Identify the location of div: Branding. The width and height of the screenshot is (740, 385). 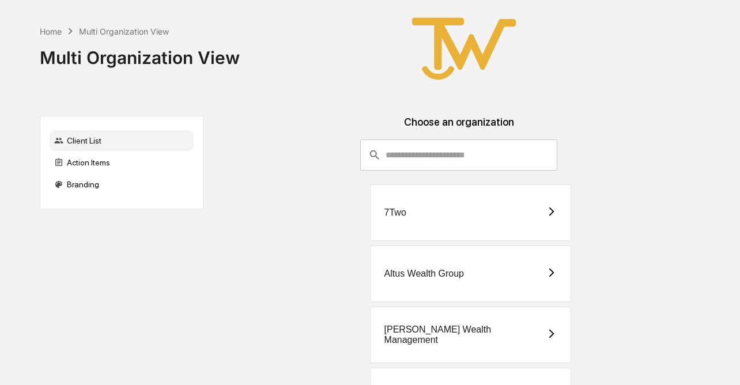
(122, 185).